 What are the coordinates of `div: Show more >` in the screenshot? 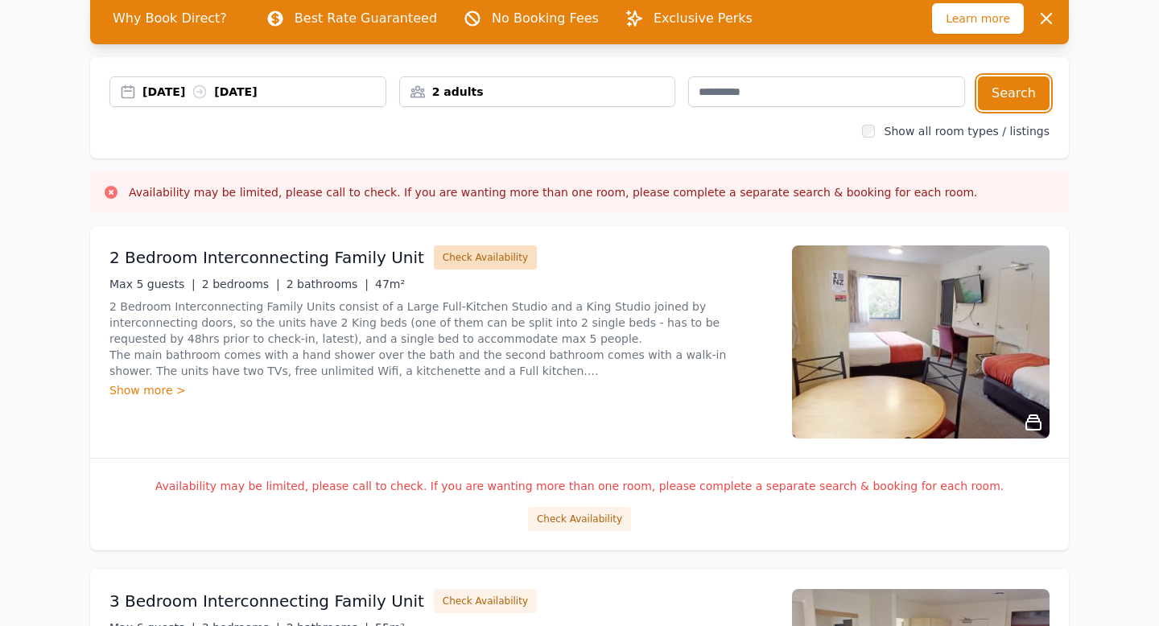 It's located at (441, 390).